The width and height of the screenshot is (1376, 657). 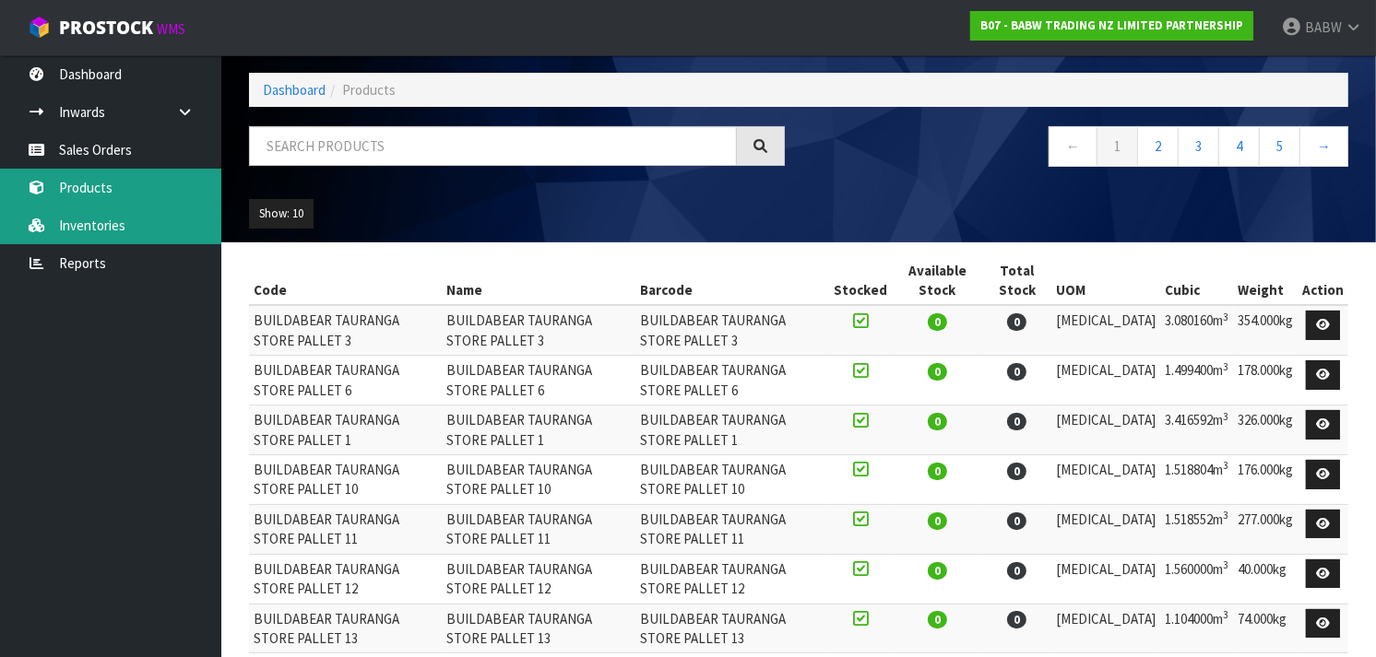 I want to click on th: UOM, so click(x=1105, y=281).